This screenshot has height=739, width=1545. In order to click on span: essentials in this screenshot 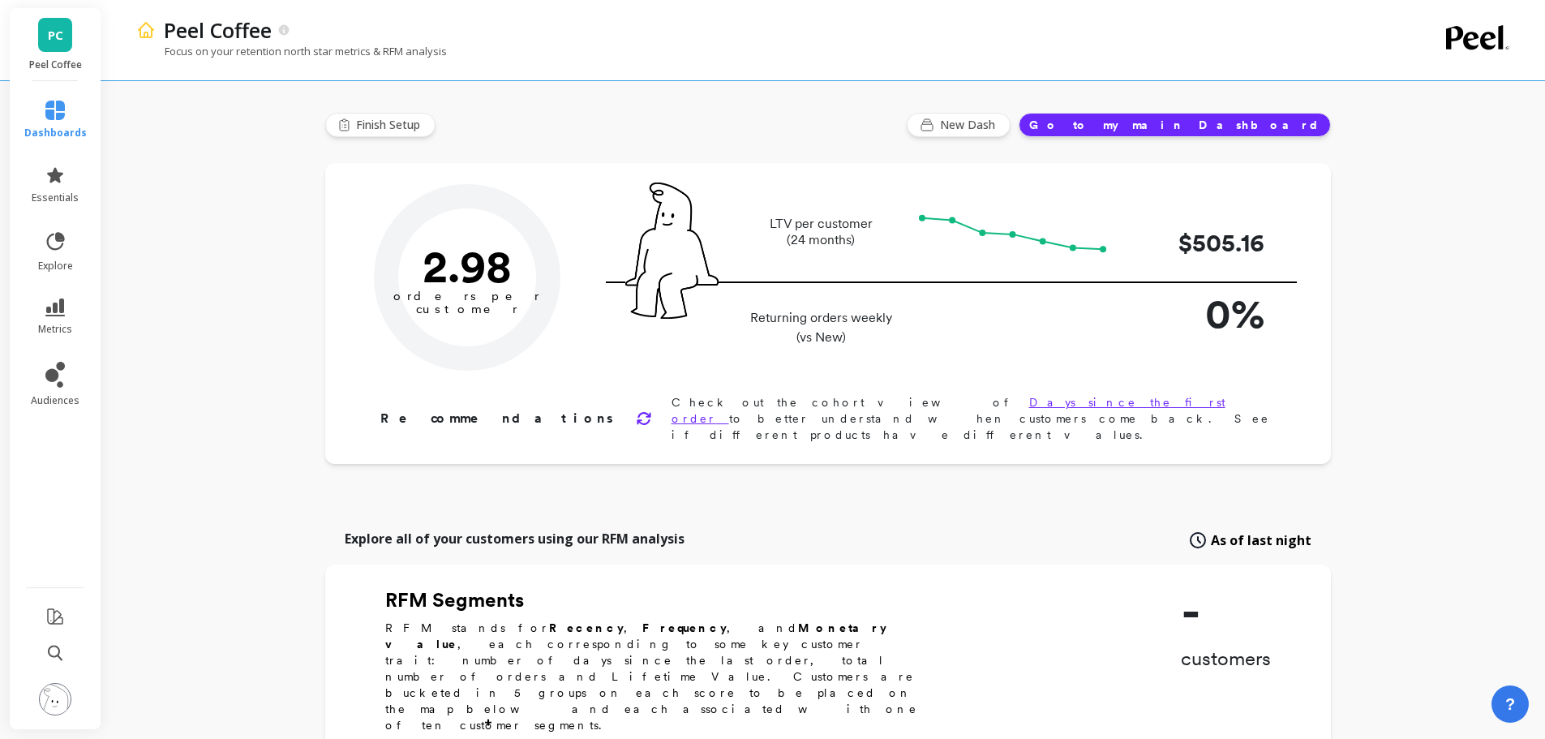, I will do `click(55, 198)`.